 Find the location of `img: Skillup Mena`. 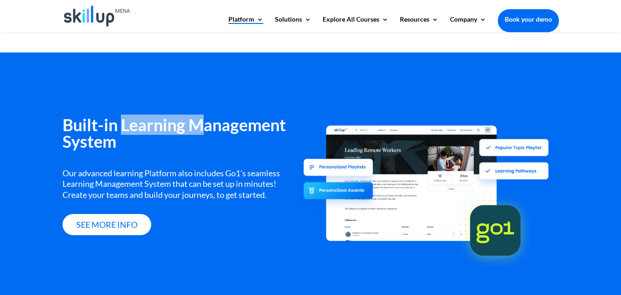

img: Skillup Mena is located at coordinates (97, 16).